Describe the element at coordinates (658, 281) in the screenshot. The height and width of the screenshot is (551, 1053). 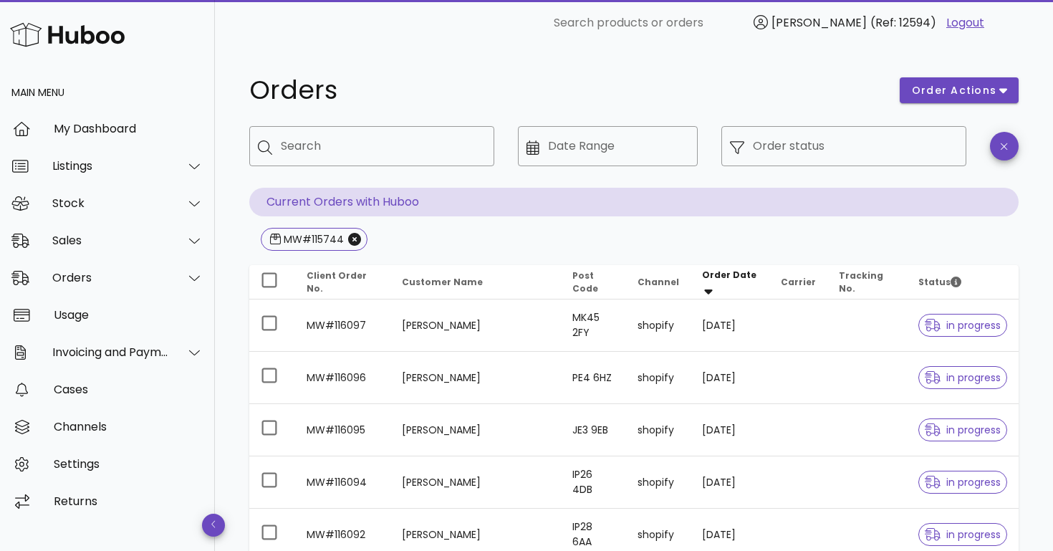
I see `span: Channel` at that location.